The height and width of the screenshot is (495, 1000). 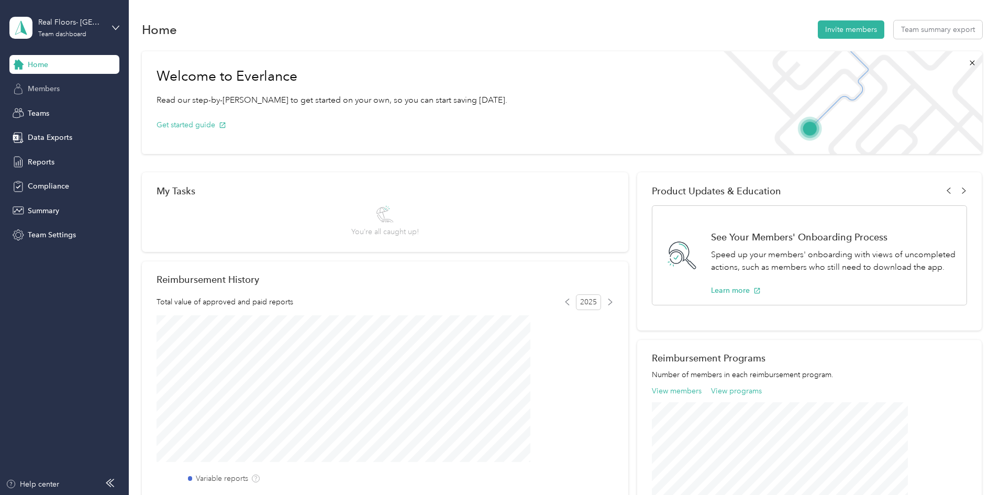 What do you see at coordinates (32, 484) in the screenshot?
I see `button: Help center` at bounding box center [32, 484].